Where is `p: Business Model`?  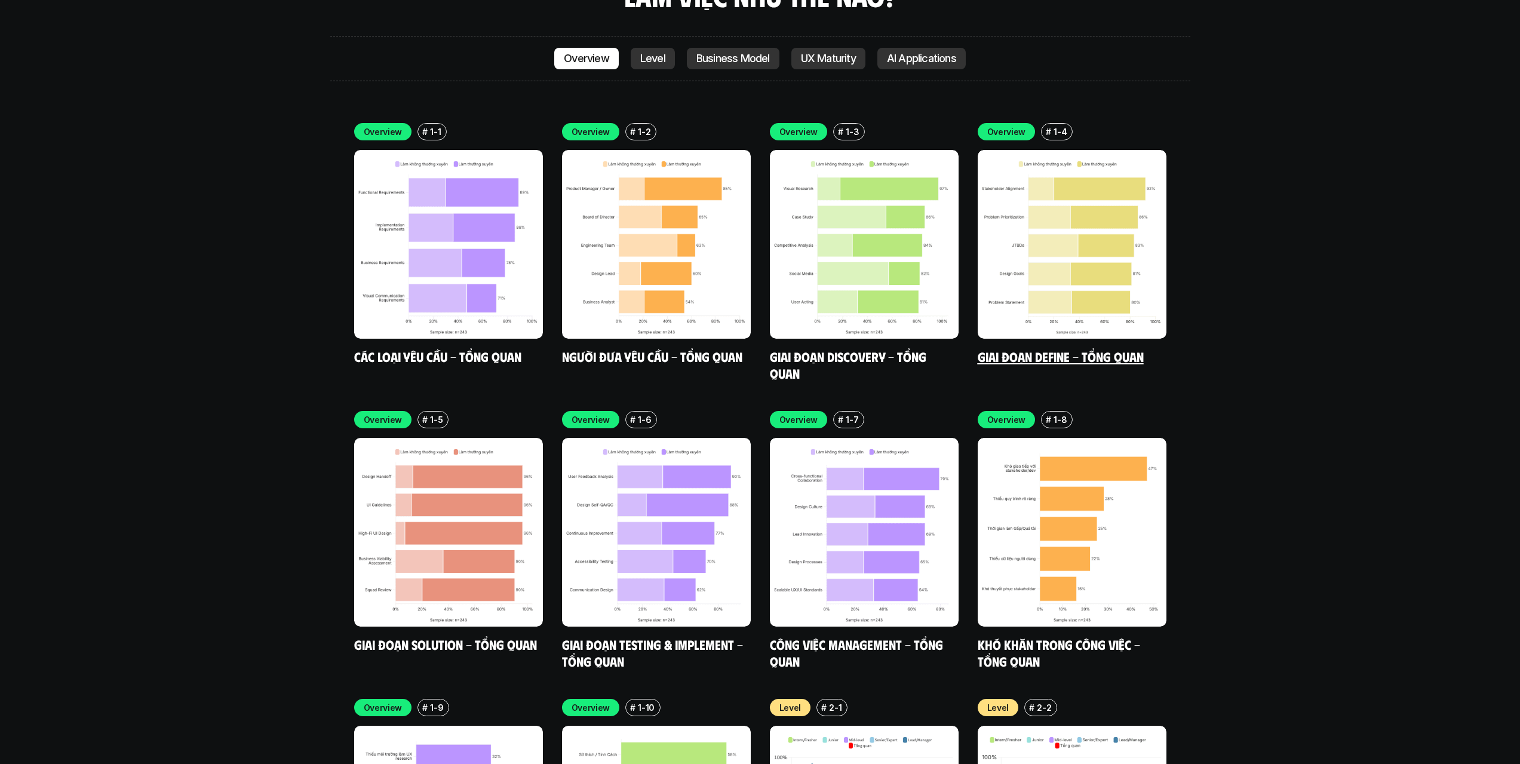
p: Business Model is located at coordinates (733, 59).